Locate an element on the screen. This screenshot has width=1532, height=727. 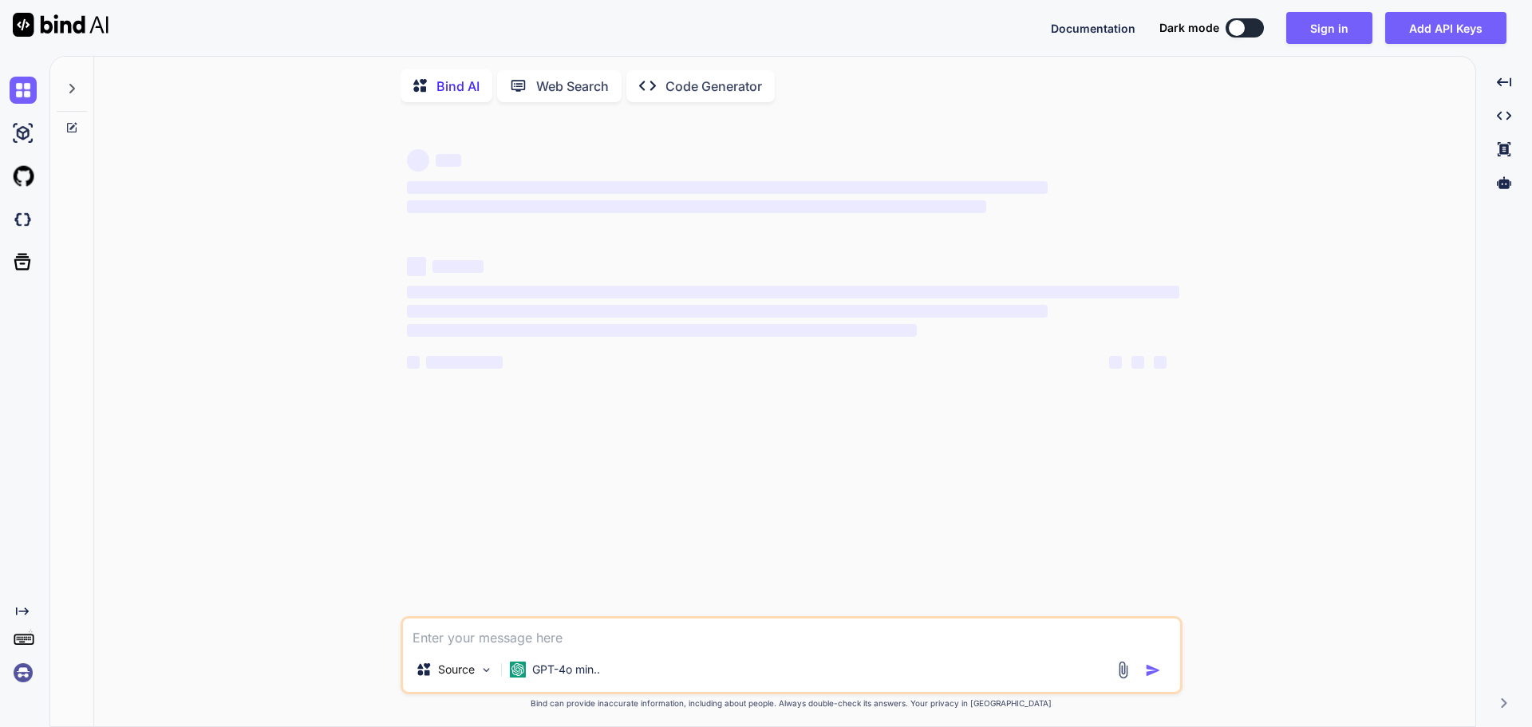
img: GPT-4o mini is located at coordinates (518, 669).